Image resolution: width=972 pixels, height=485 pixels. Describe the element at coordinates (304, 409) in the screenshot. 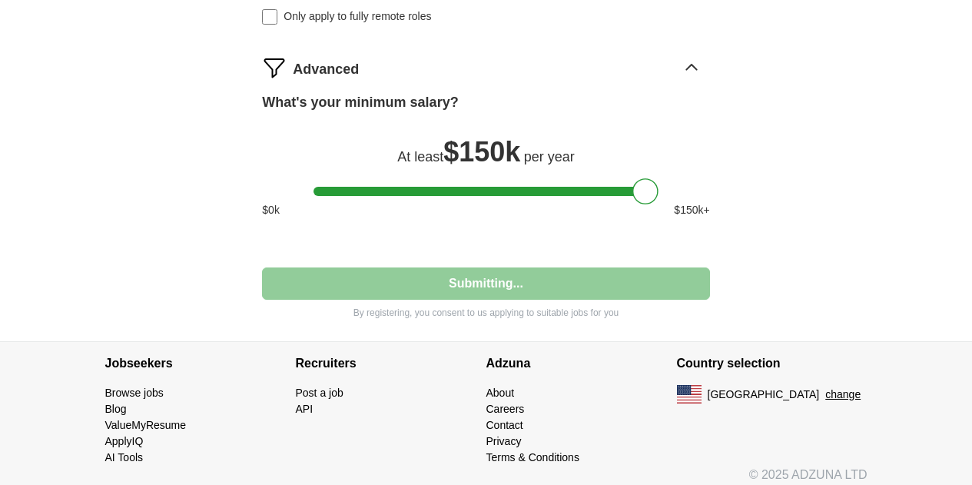

I see `a: API` at that location.